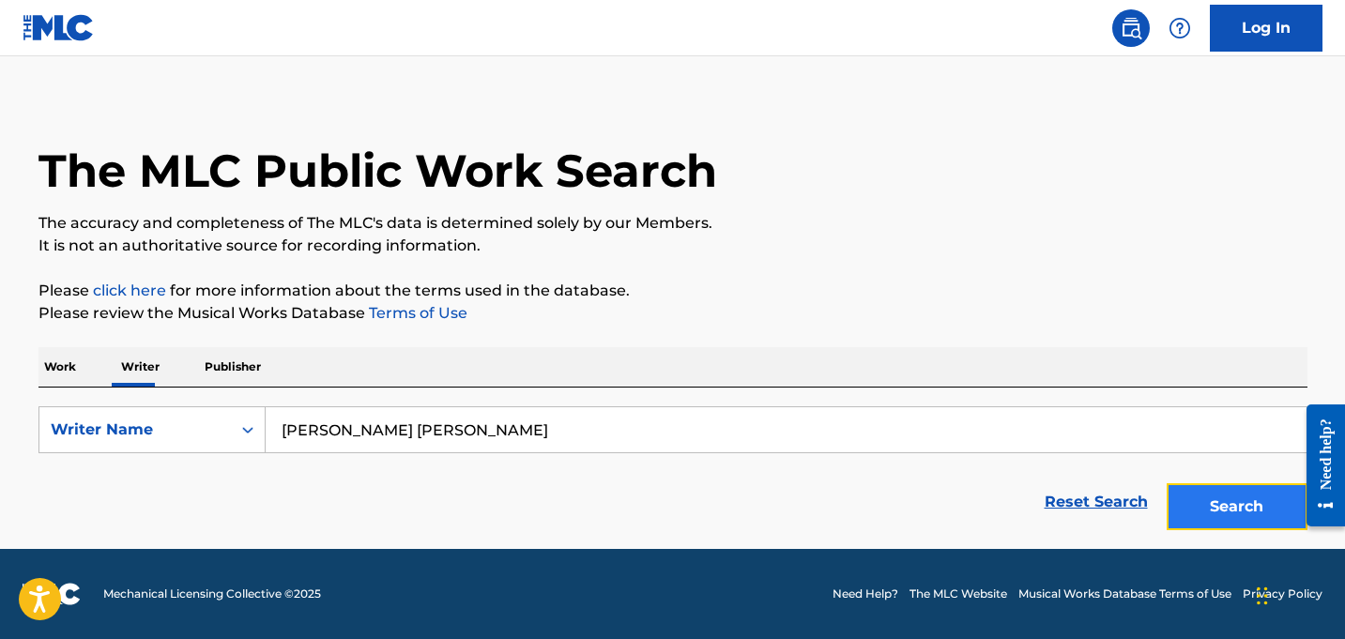 The width and height of the screenshot is (1345, 639). I want to click on p: The accuracy and completeness of The MLC's data is determined solely by our Members., so click(673, 223).